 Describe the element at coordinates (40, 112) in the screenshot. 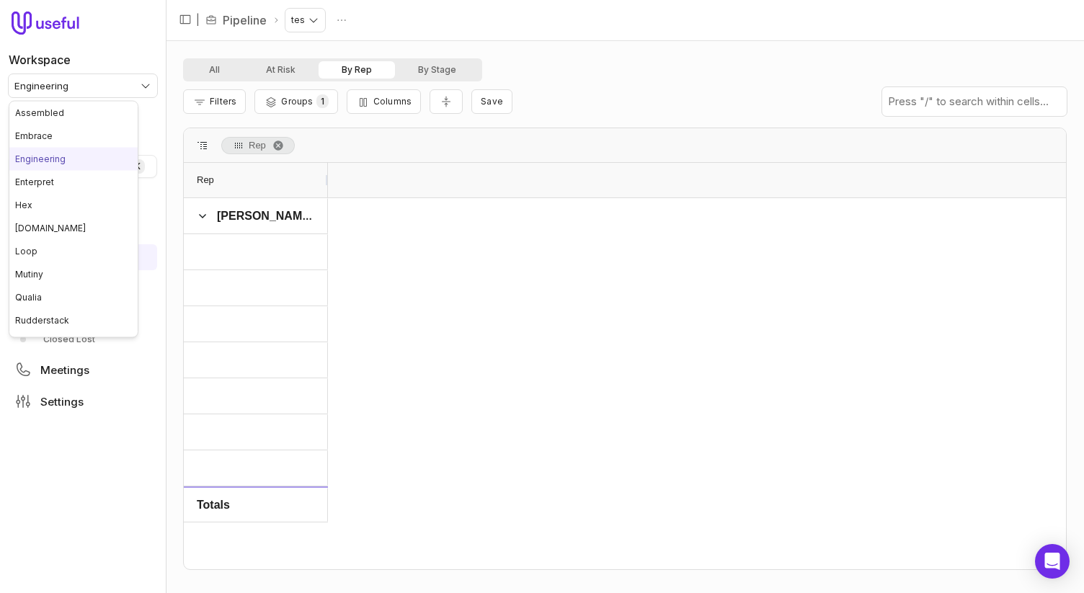

I see `span: Assembled` at that location.